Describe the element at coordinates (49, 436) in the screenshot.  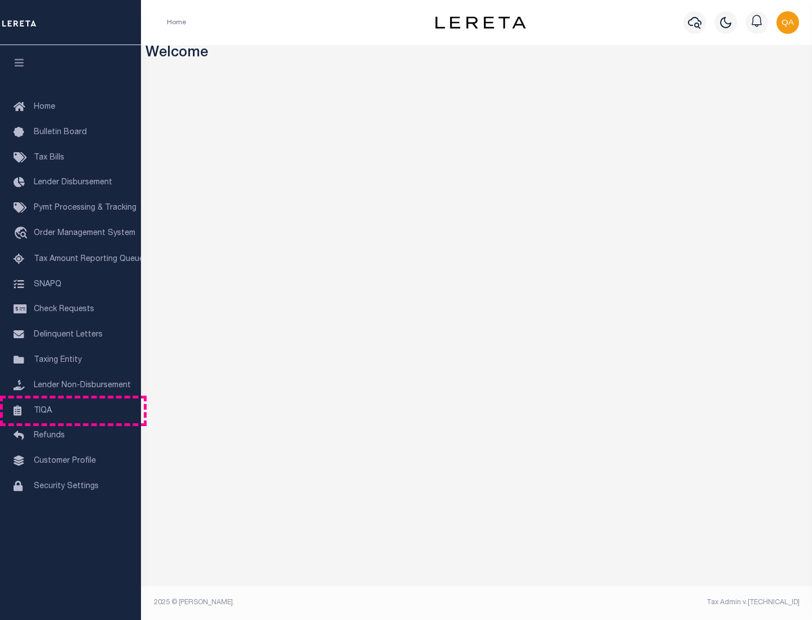
I see `span: Refunds` at that location.